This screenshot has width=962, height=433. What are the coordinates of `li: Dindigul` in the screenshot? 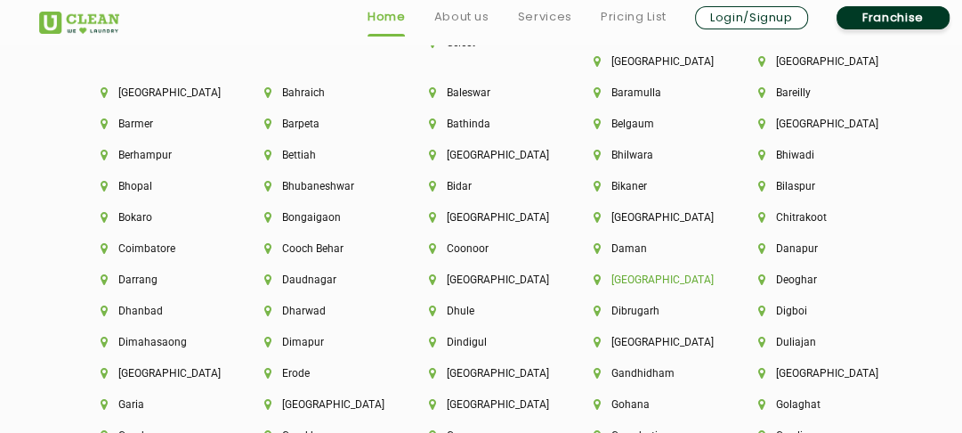 It's located at (481, 342).